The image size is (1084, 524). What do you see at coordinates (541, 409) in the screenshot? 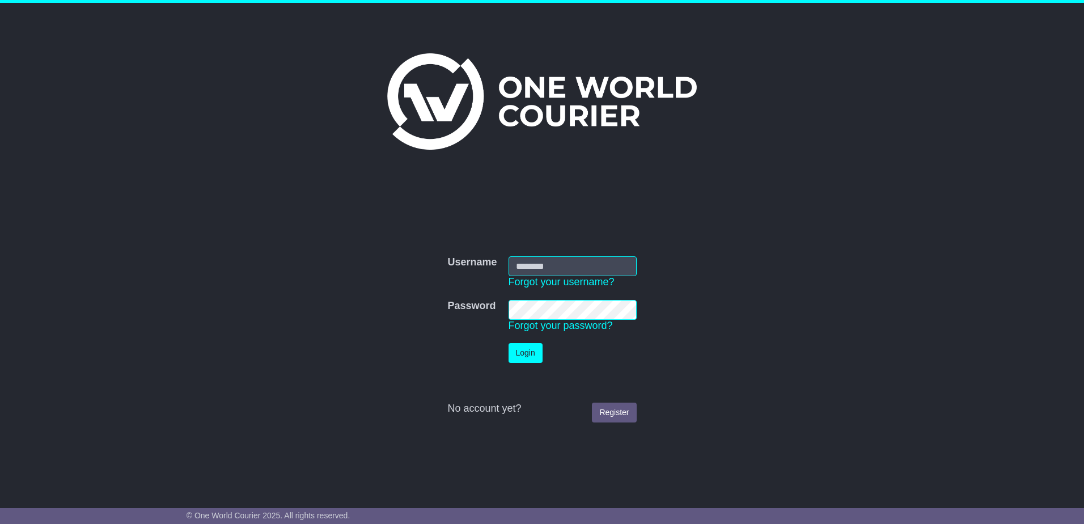
I see `div: No account yet?` at bounding box center [541, 409].